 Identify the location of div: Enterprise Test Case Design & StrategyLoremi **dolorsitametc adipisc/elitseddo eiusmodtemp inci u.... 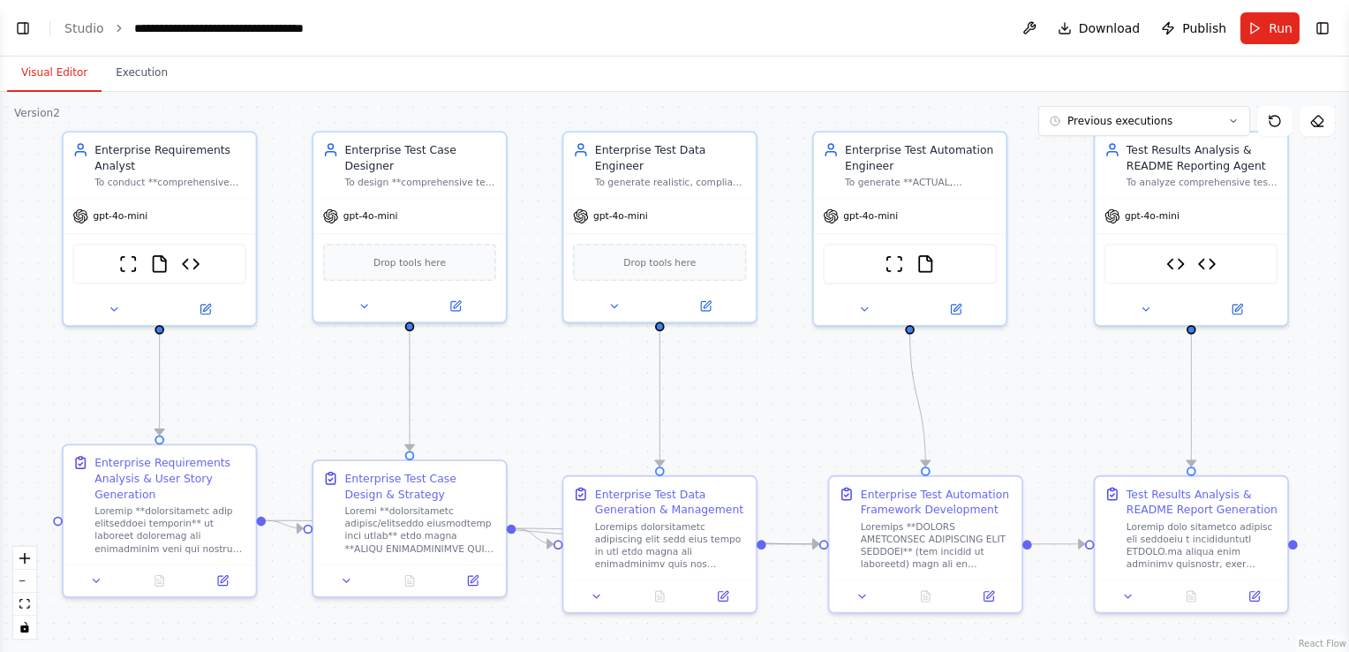
(409, 528).